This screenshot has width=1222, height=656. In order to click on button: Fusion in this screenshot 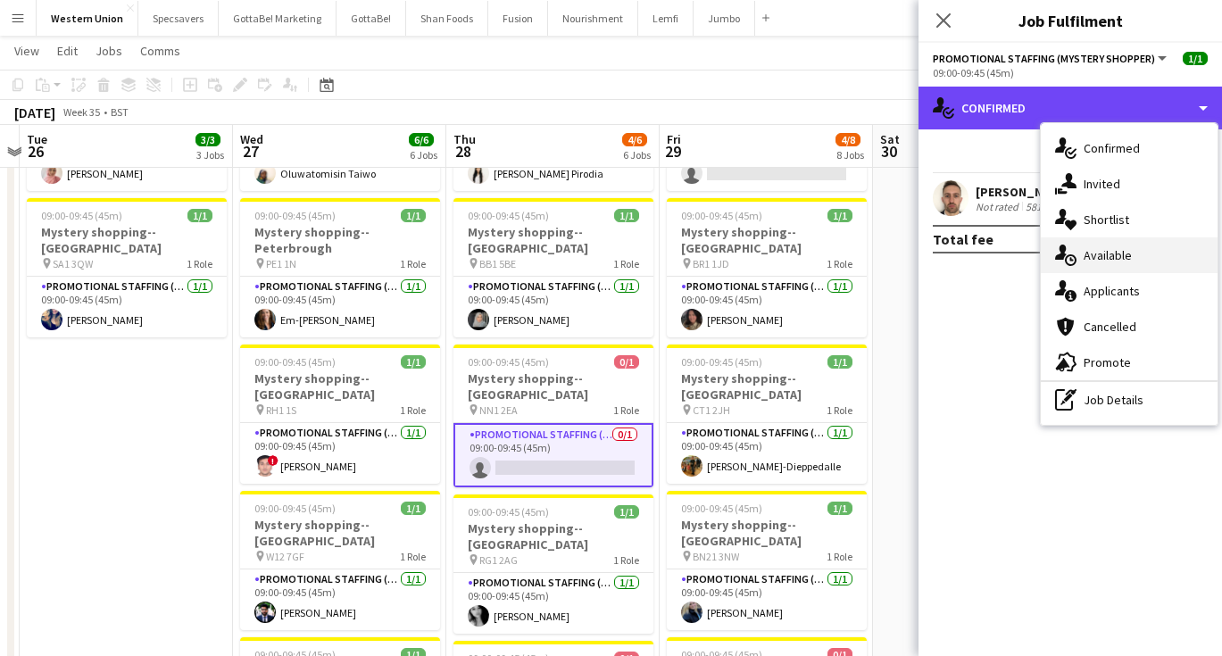, I will do `click(518, 18)`.